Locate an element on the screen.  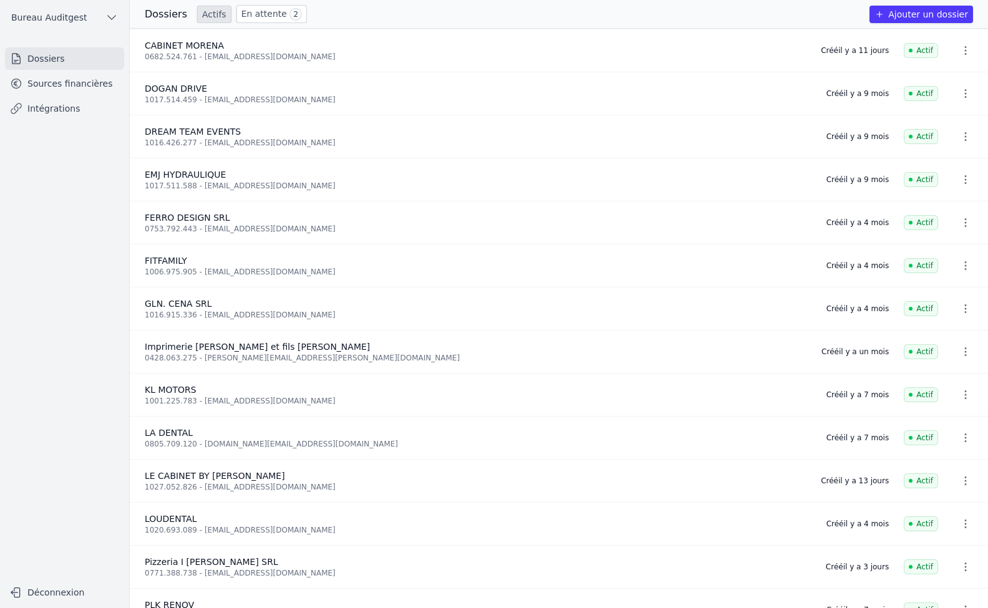
span: CABINET MORENA is located at coordinates (184, 46).